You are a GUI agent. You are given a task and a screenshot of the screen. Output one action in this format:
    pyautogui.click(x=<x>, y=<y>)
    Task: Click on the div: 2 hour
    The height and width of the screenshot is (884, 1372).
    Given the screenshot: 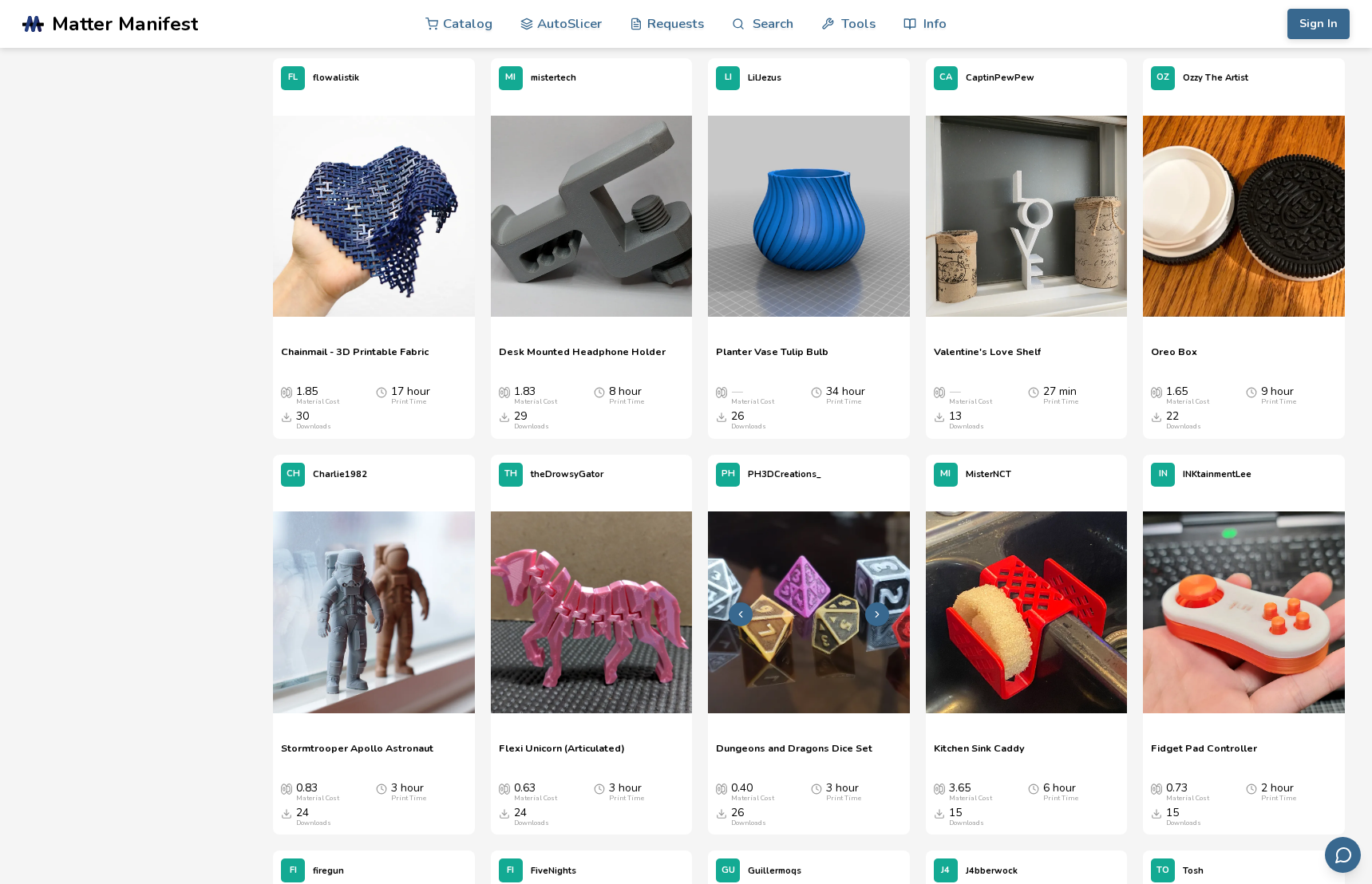 What is the action you would take?
    pyautogui.click(x=1279, y=793)
    